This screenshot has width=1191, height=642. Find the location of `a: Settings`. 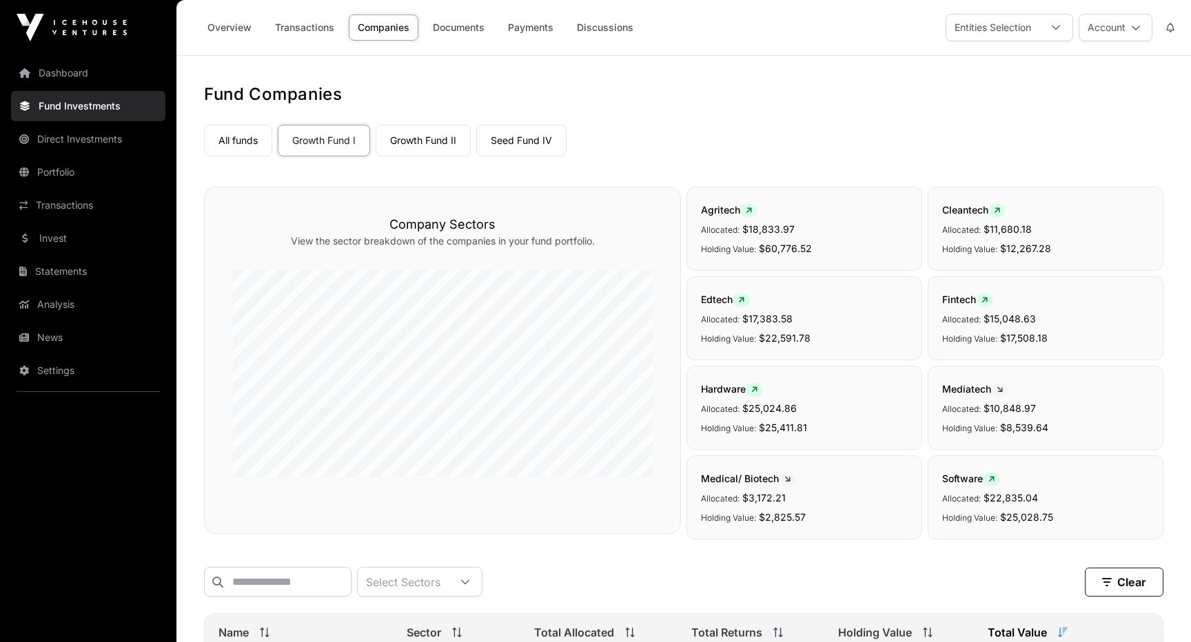

a: Settings is located at coordinates (88, 371).